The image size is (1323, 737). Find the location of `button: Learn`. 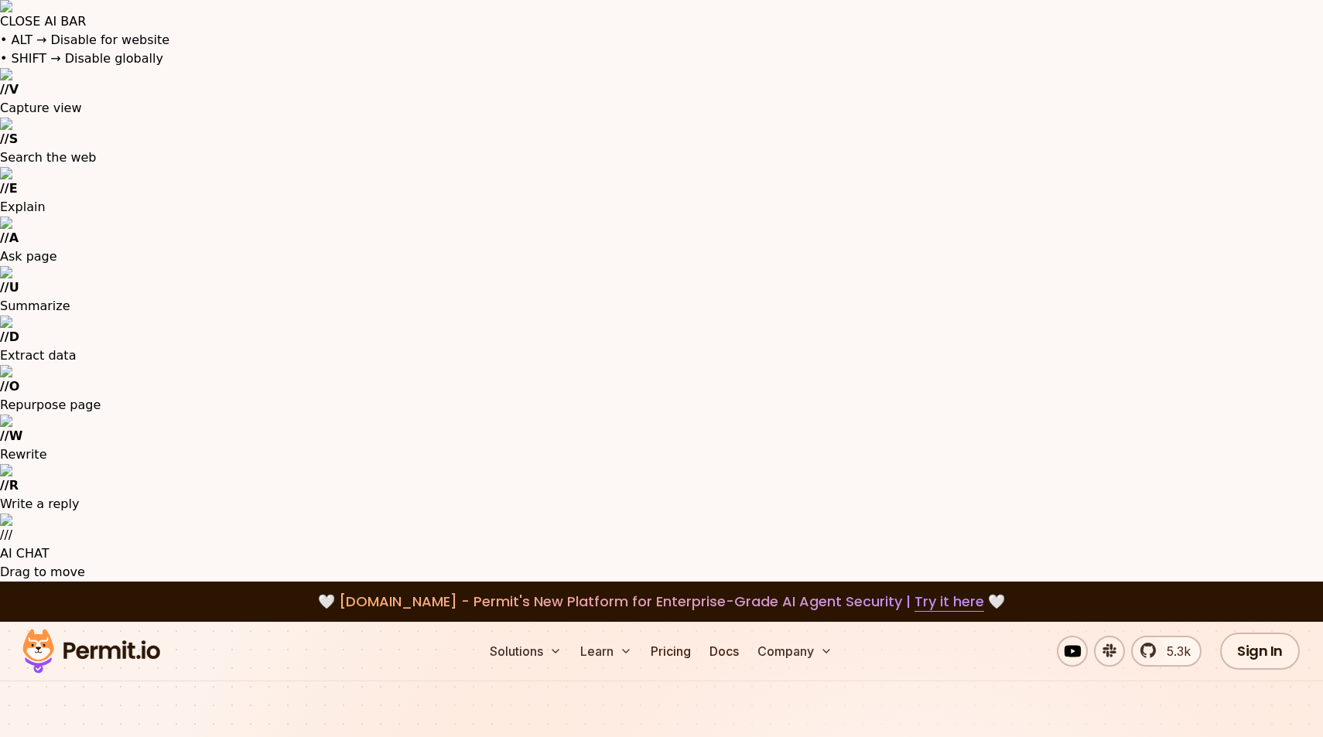

button: Learn is located at coordinates (606, 652).